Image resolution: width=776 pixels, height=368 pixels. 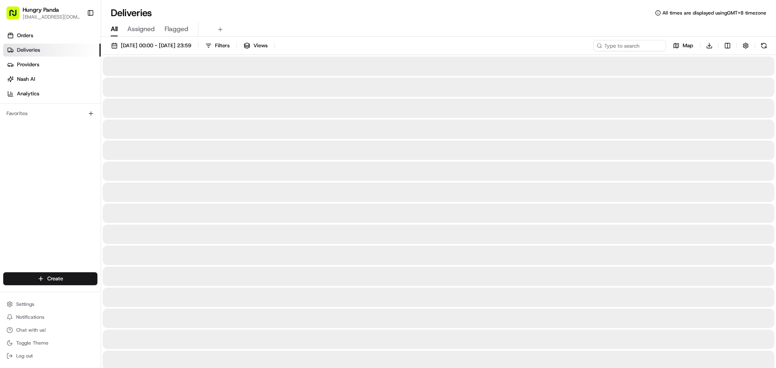 I want to click on button: Create, so click(x=50, y=279).